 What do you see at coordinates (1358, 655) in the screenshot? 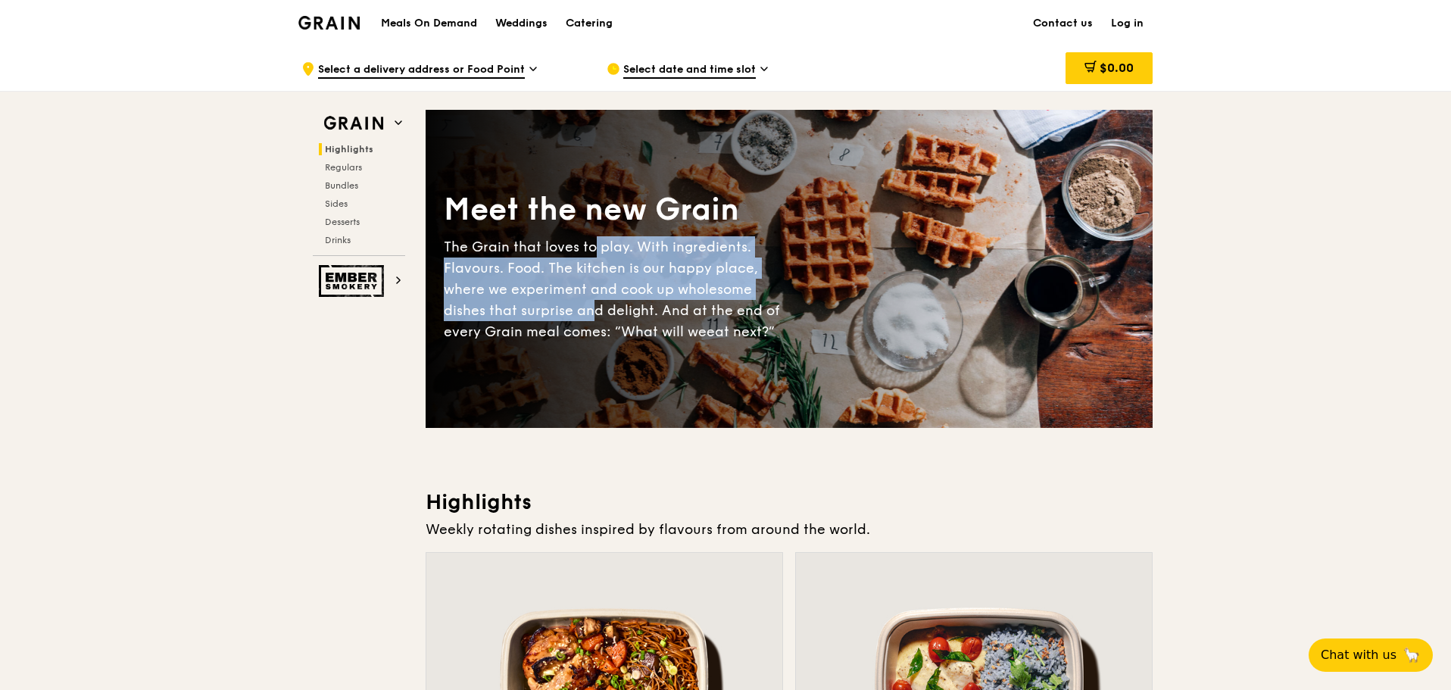
I see `span: Chat with us` at bounding box center [1358, 655].